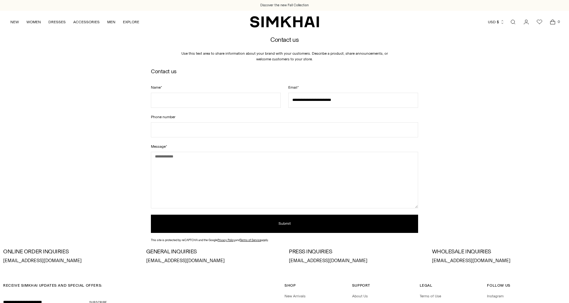 This screenshot has width=569, height=303. Describe the element at coordinates (513, 22) in the screenshot. I see `a: Open search modal` at that location.